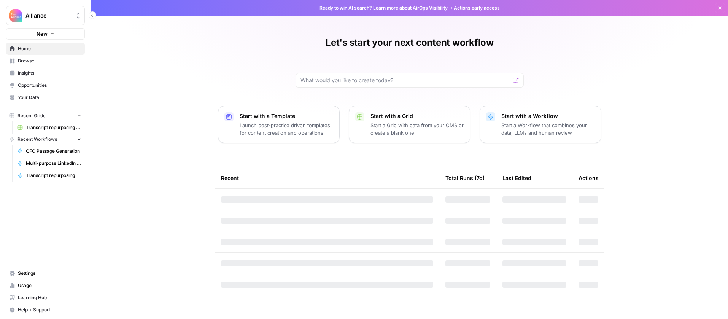 This screenshot has height=319, width=728. I want to click on button: Recent Grids, so click(45, 116).